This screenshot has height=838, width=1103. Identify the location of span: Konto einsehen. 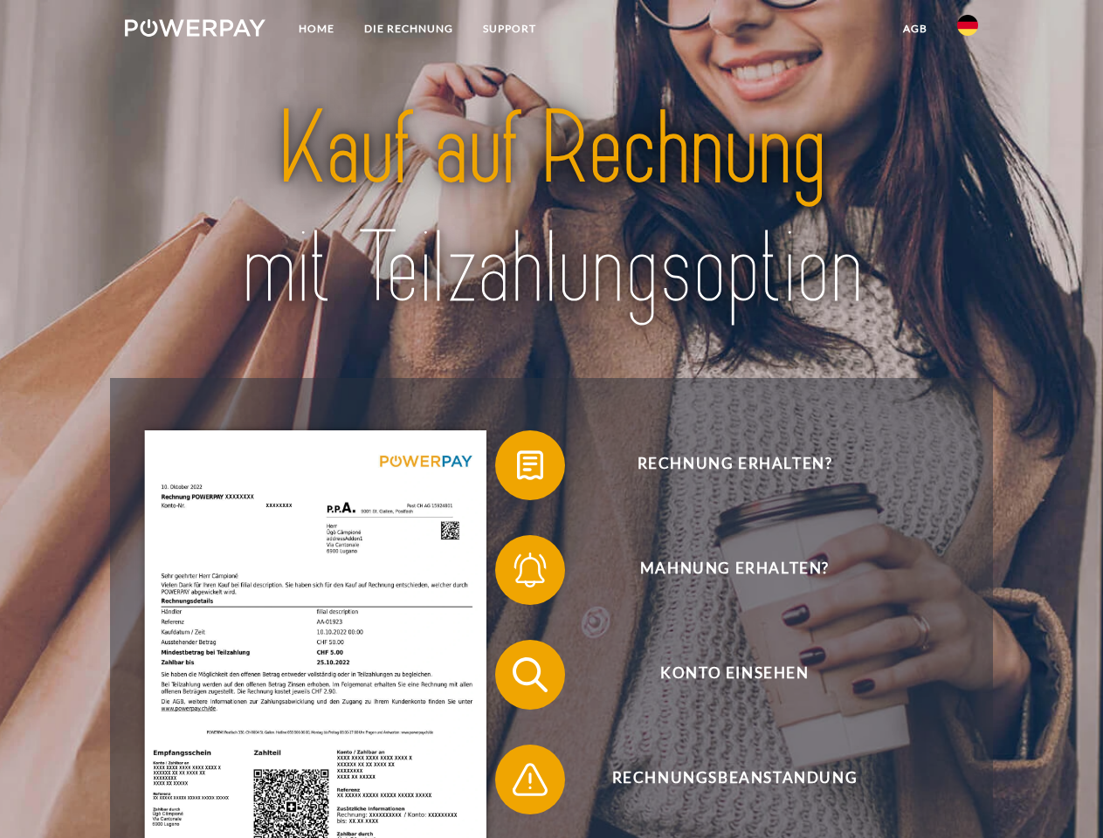
(734, 675).